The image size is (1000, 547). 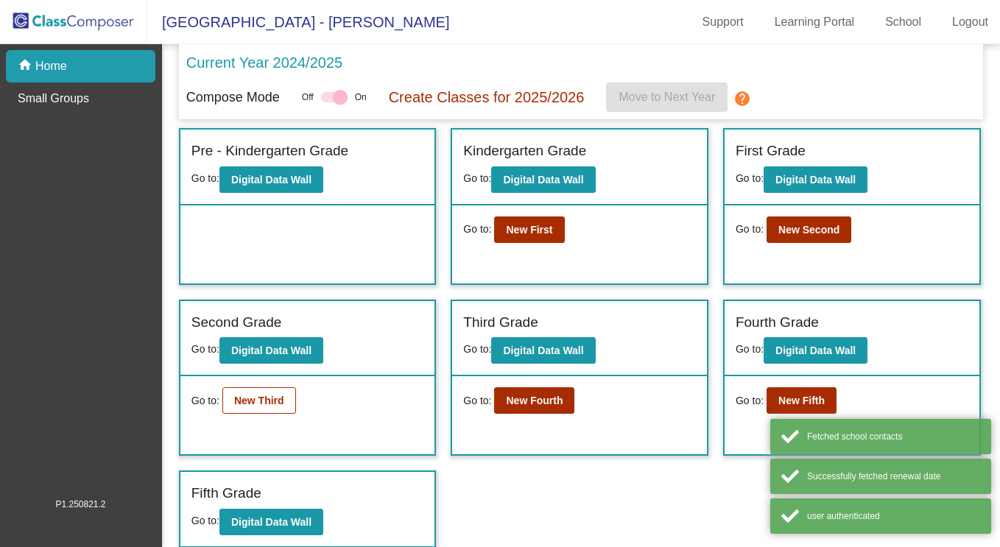 What do you see at coordinates (667, 96) in the screenshot?
I see `span: Move to Next Year` at bounding box center [667, 96].